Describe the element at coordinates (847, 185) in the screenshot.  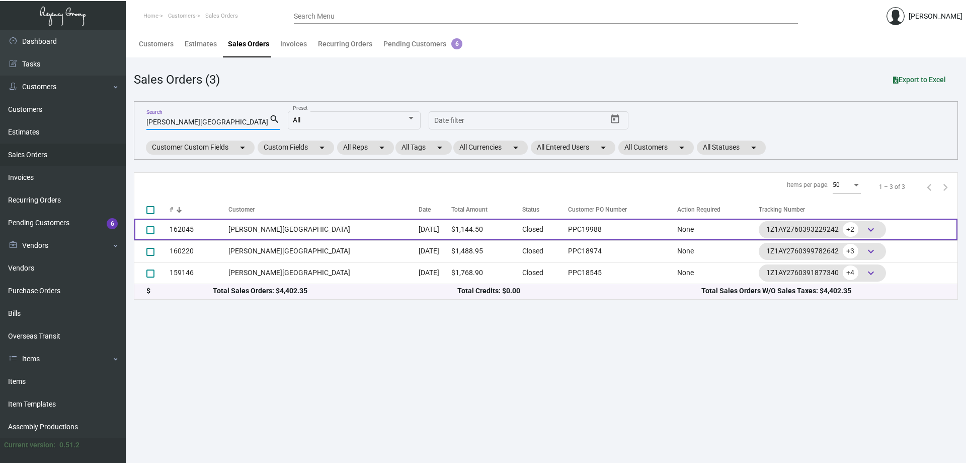
I see `mat-select: Items per page:` at that location.